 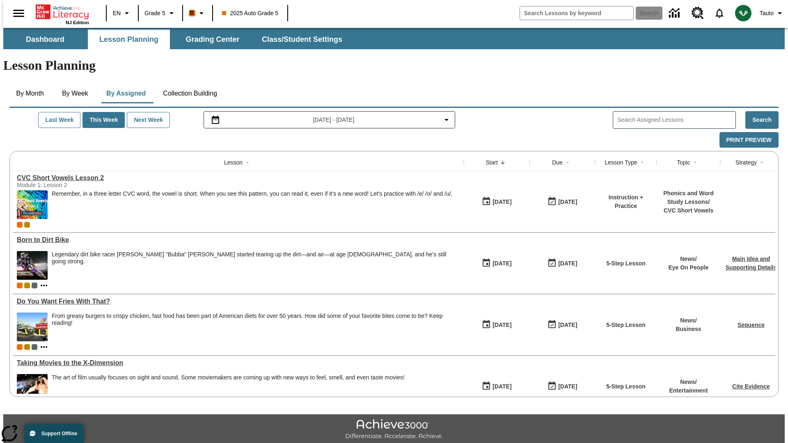 I want to click on div: Lesson, so click(x=233, y=163).